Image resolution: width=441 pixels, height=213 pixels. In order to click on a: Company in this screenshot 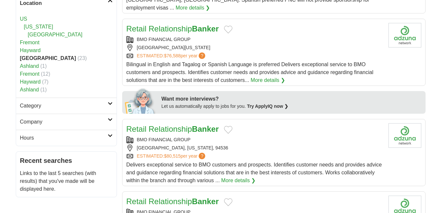, I will do `click(66, 122)`.